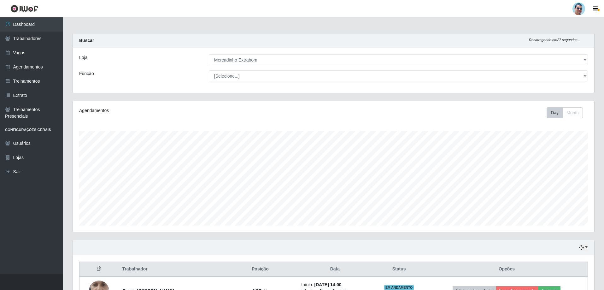 This screenshot has height=290, width=604. I want to click on label: Função, so click(86, 73).